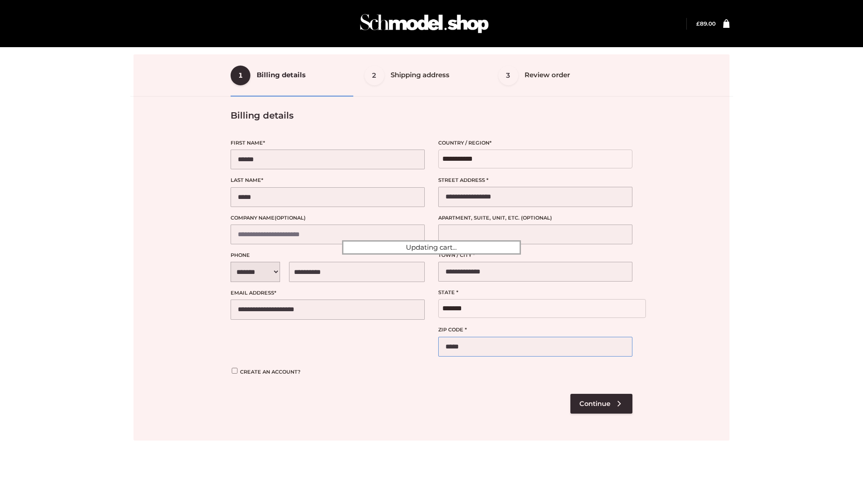 Image resolution: width=863 pixels, height=485 pixels. What do you see at coordinates (706, 23) in the screenshot?
I see `a: £89.00` at bounding box center [706, 23].